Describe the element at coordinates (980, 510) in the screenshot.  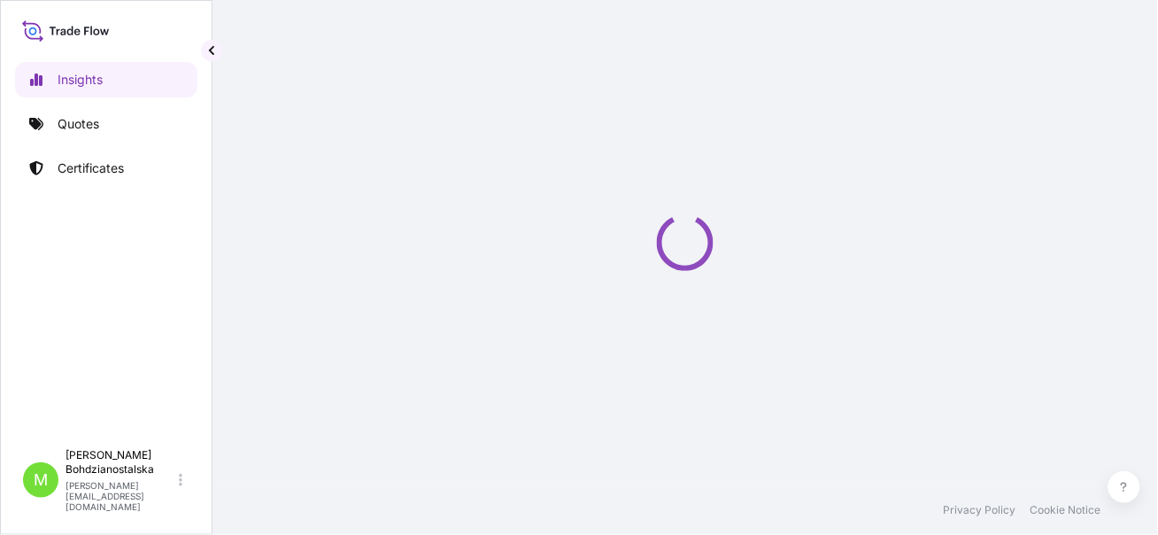
I see `a: Privacy Policy` at that location.